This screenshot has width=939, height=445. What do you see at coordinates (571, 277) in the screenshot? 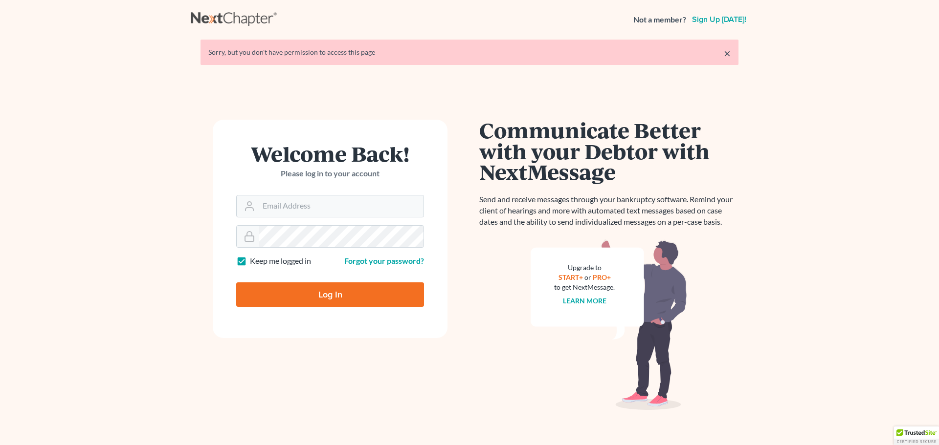
I see `a: START+` at bounding box center [571, 277].